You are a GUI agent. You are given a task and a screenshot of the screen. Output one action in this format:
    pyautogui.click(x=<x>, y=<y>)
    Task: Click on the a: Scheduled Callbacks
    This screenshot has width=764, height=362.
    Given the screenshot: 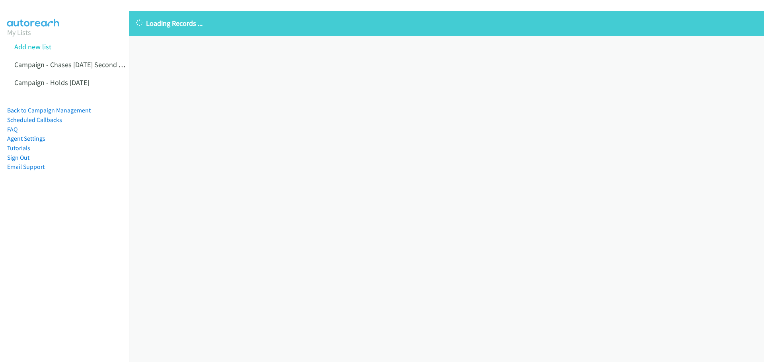 What is the action you would take?
    pyautogui.click(x=35, y=120)
    